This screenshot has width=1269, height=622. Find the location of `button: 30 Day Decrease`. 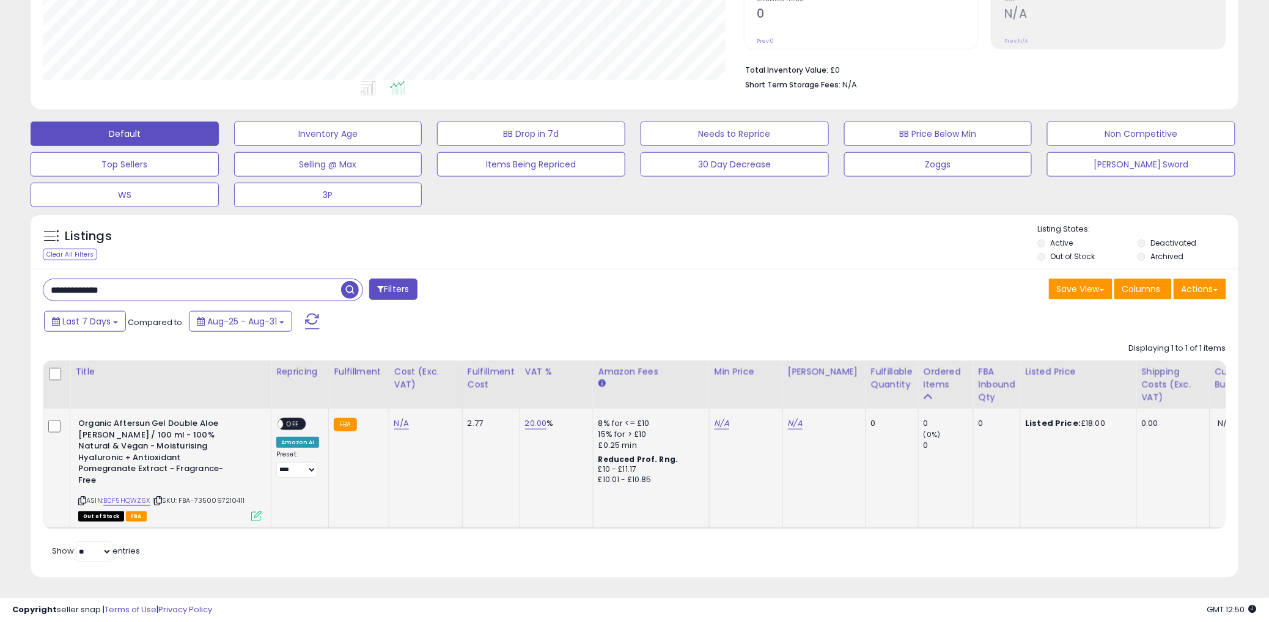

button: 30 Day Decrease is located at coordinates (735, 164).